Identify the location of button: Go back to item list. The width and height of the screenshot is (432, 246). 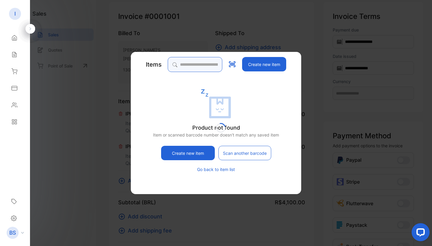
(216, 169).